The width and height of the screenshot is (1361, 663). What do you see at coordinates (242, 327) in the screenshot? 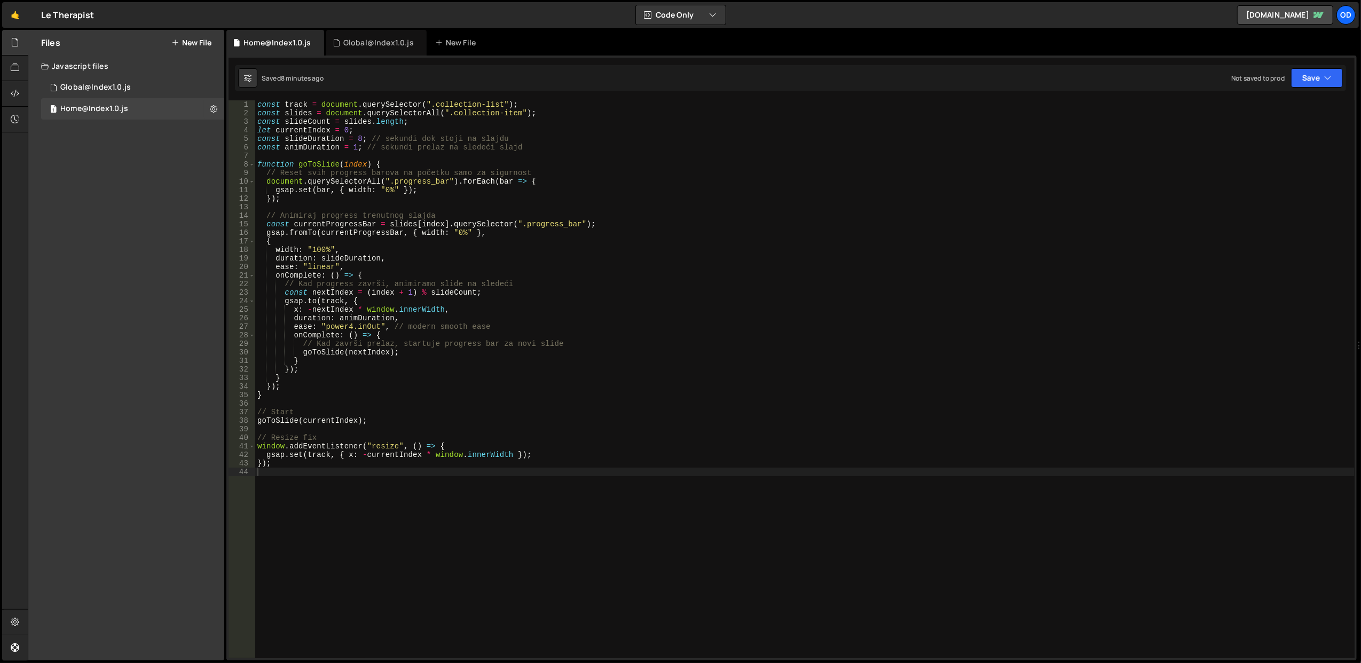
I see `div: 27` at bounding box center [242, 327].